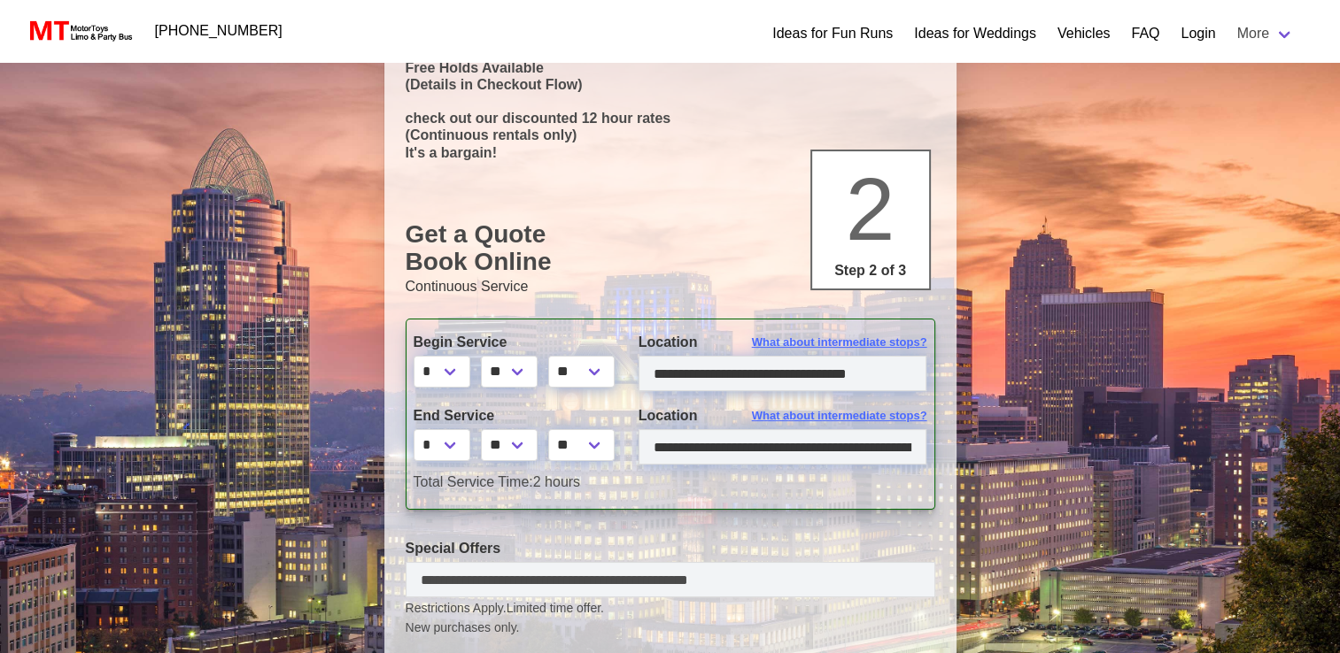  I want to click on p: (Continuous rentals only), so click(670, 135).